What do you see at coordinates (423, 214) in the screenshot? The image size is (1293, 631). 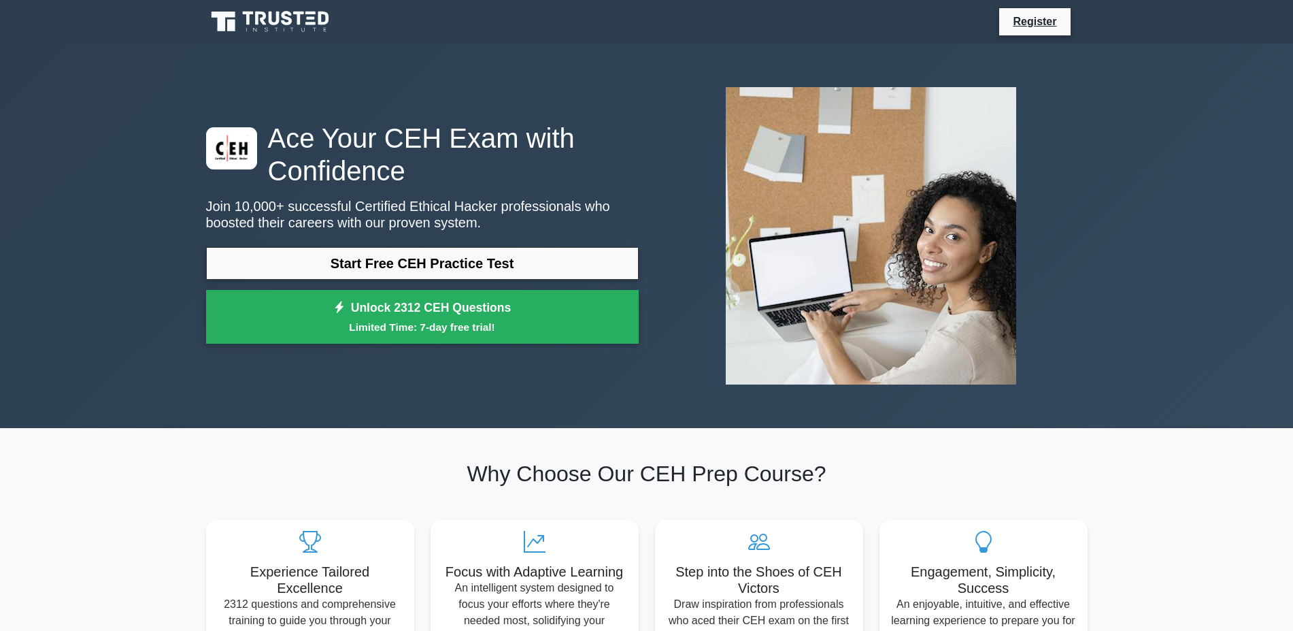 I see `p: Join 10,000+ successful Certified Ethical Hacker professionals who boosted their careers with our...` at bounding box center [423, 214].